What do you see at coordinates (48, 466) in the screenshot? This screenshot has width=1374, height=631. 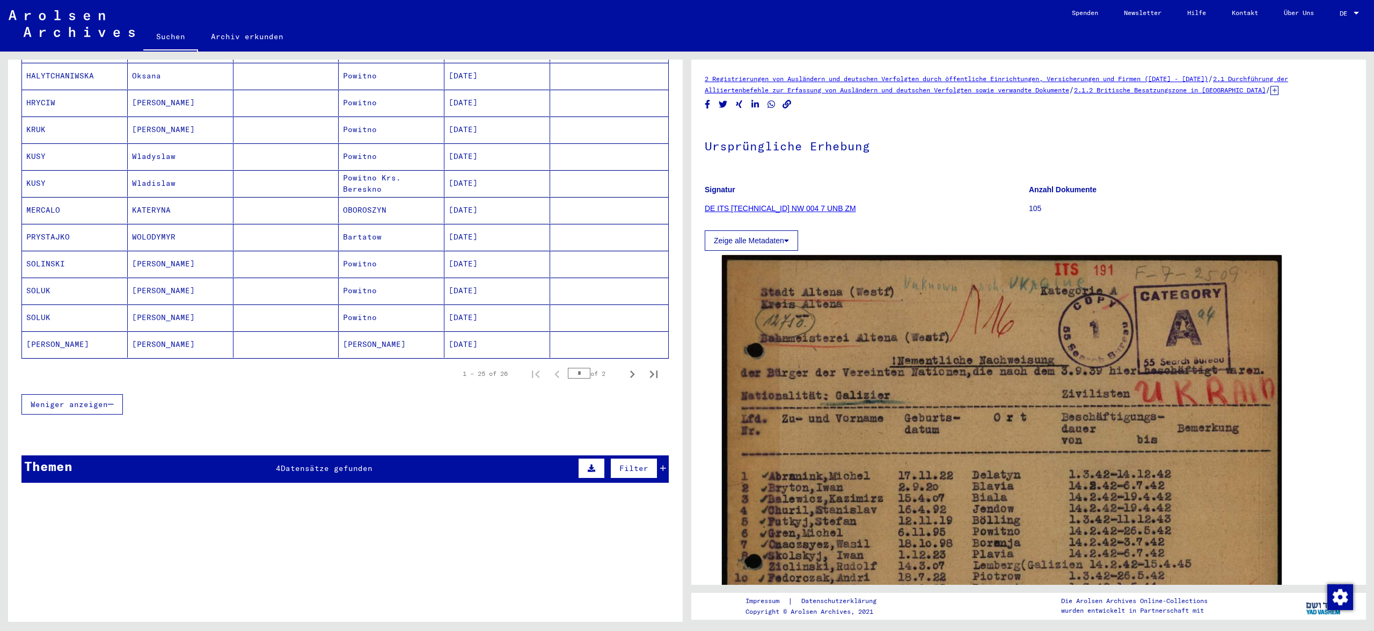 I see `div: Themen` at bounding box center [48, 466].